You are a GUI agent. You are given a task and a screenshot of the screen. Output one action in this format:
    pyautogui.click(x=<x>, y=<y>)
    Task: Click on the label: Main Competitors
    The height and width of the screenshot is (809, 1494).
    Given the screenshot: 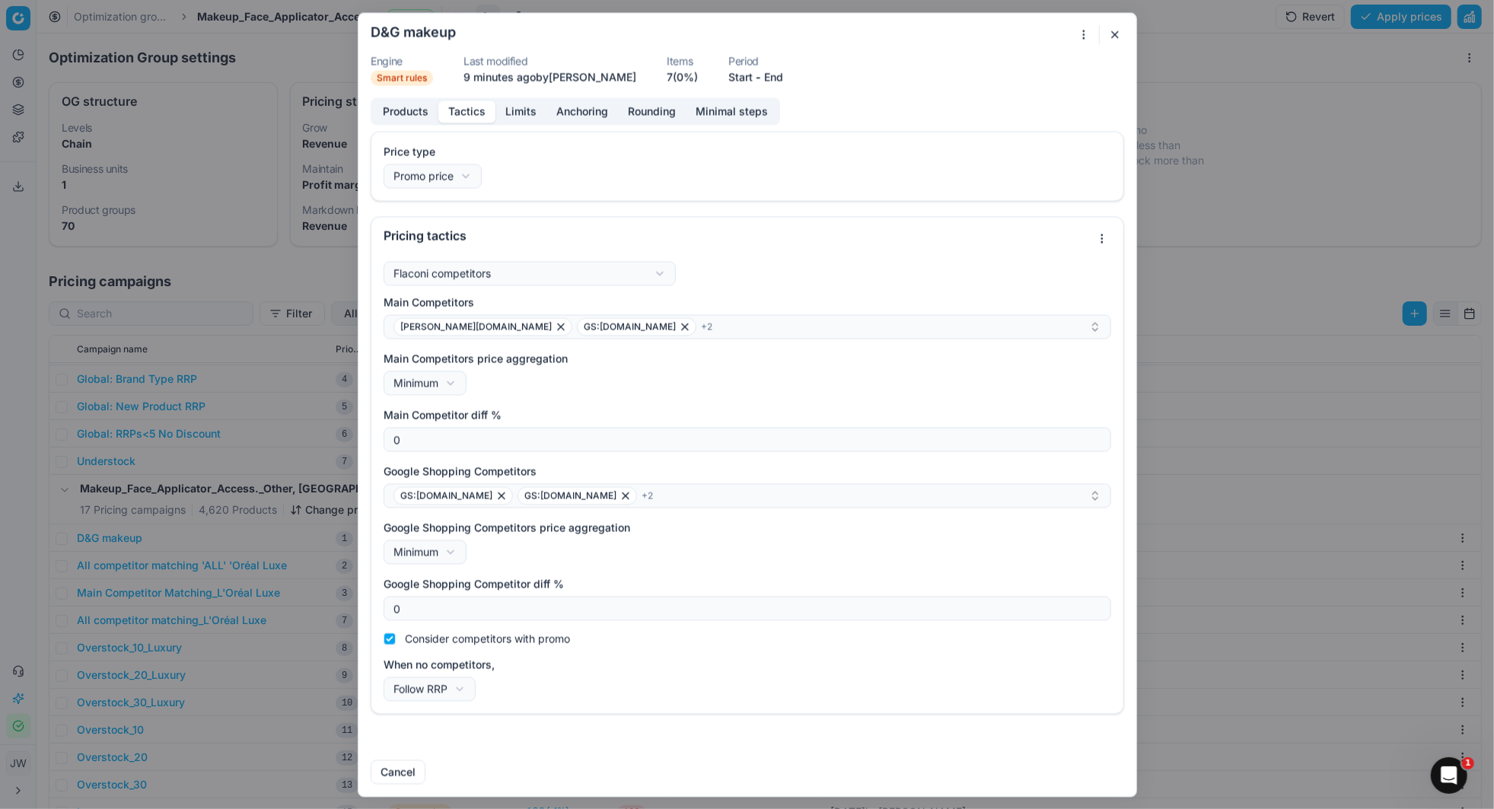 What is the action you would take?
    pyautogui.click(x=747, y=302)
    